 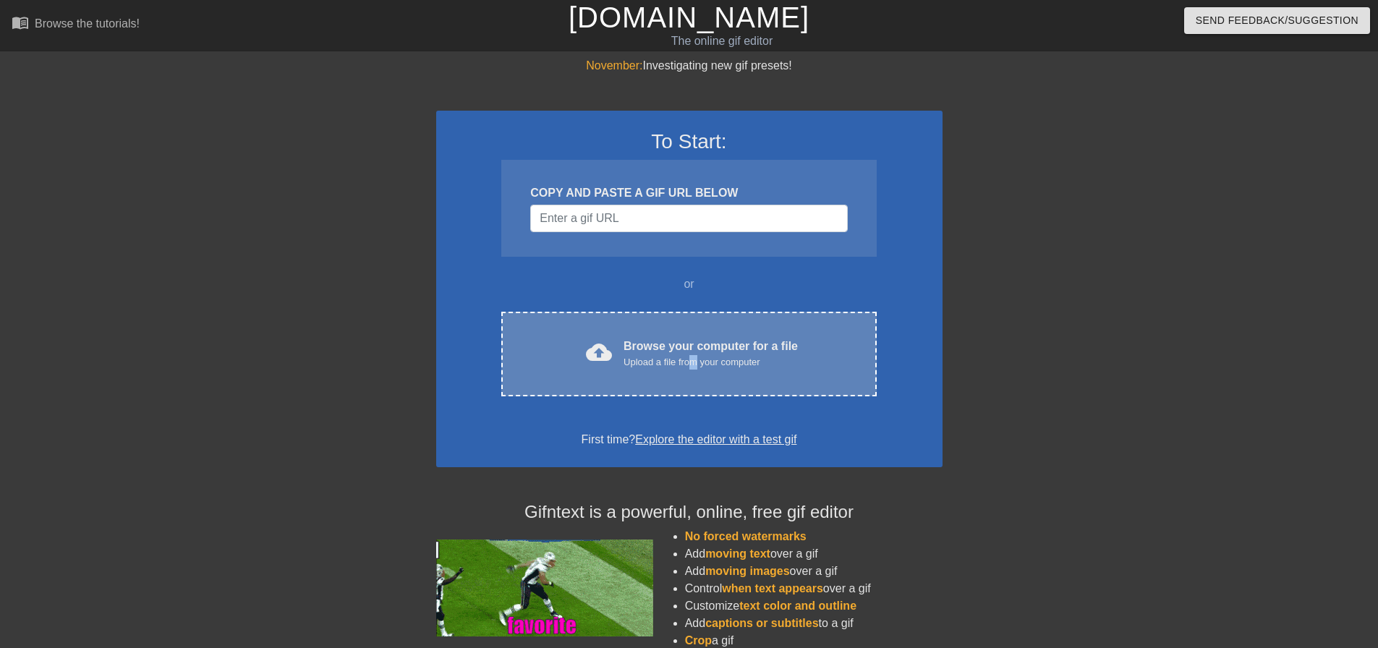 I want to click on span: moving images, so click(x=747, y=571).